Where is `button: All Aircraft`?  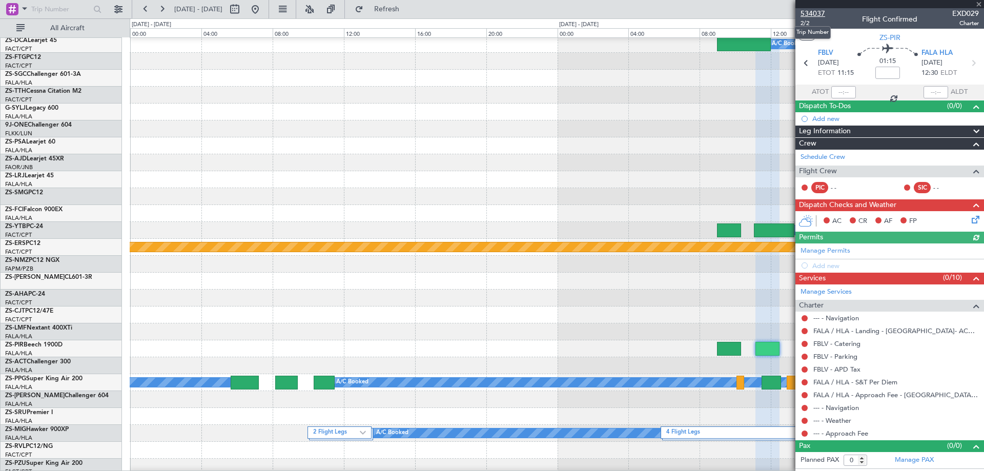
button: All Aircraft is located at coordinates (61, 28).